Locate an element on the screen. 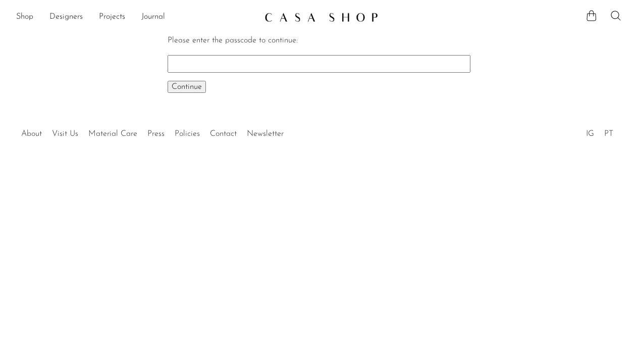 The image size is (638, 362). a: Contact is located at coordinates (223, 134).